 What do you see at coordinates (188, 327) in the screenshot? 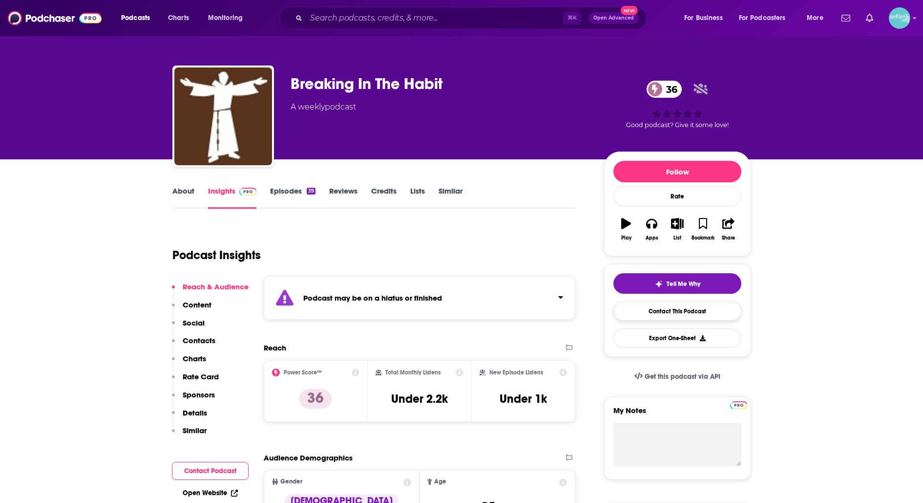
I see `button: Social` at bounding box center [188, 327].